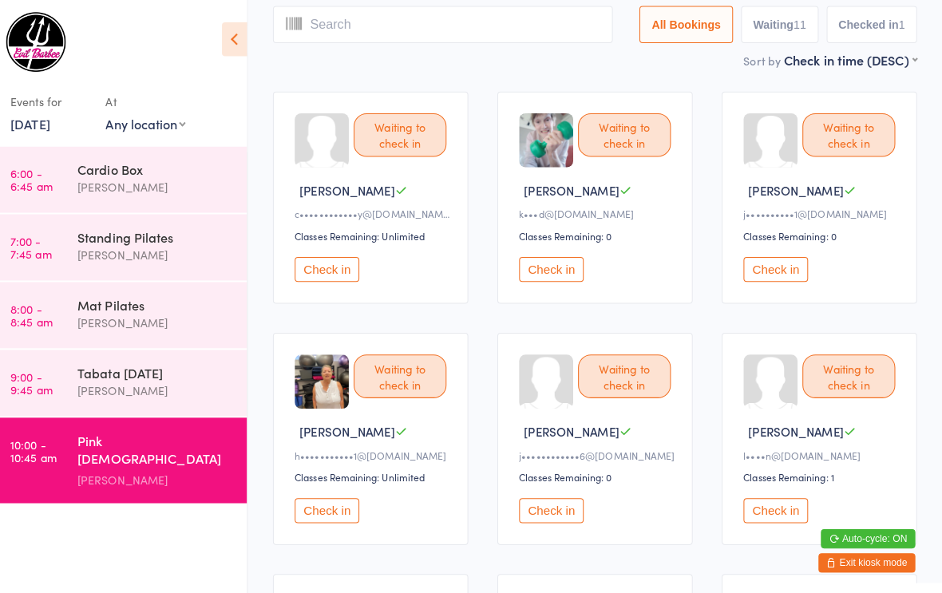 This screenshot has height=593, width=942. What do you see at coordinates (868, 557) in the screenshot?
I see `button: Exit kiosk mode` at bounding box center [868, 557].